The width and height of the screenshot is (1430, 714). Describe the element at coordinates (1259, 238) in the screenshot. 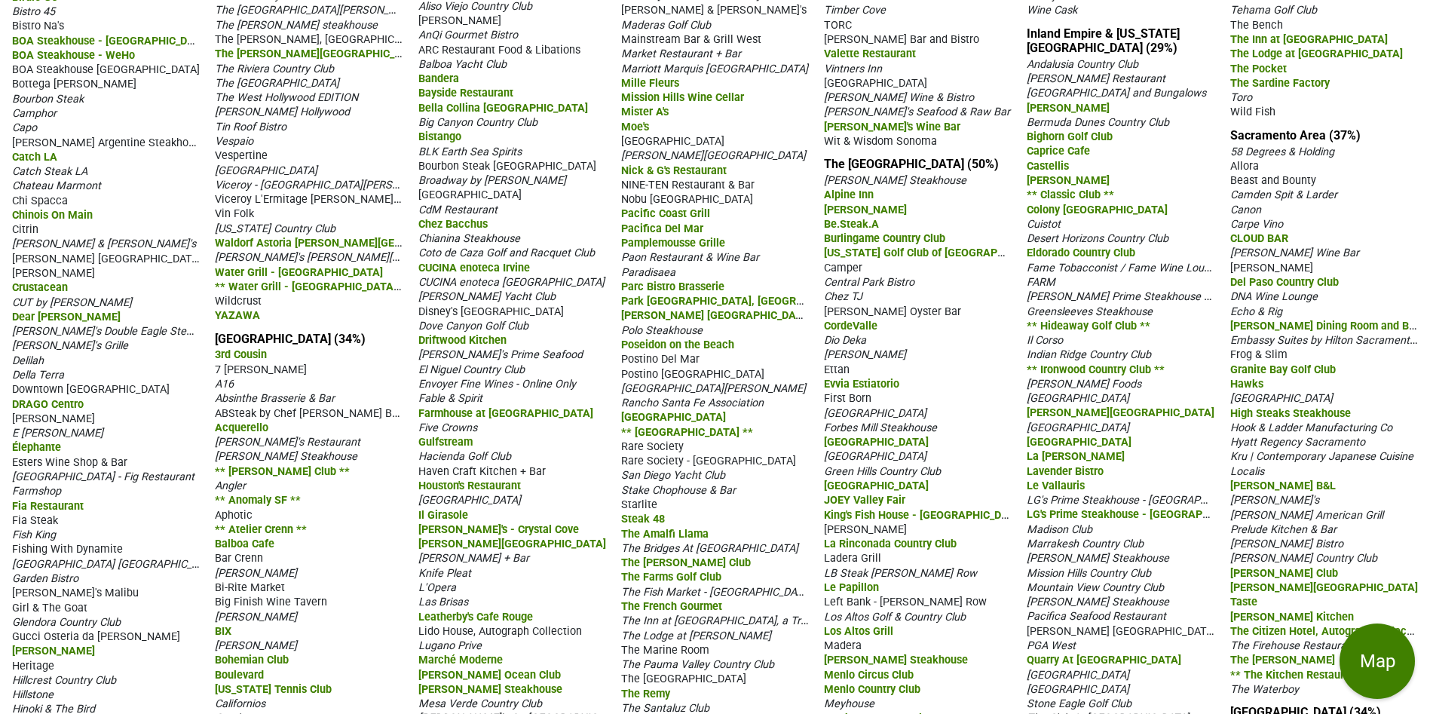

I see `span: CLOUD BAR` at that location.